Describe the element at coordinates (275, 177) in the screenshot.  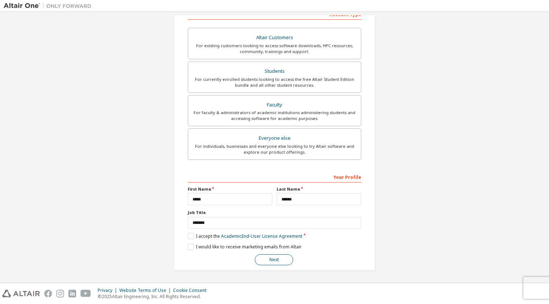
I see `div: Your Profile` at that location.